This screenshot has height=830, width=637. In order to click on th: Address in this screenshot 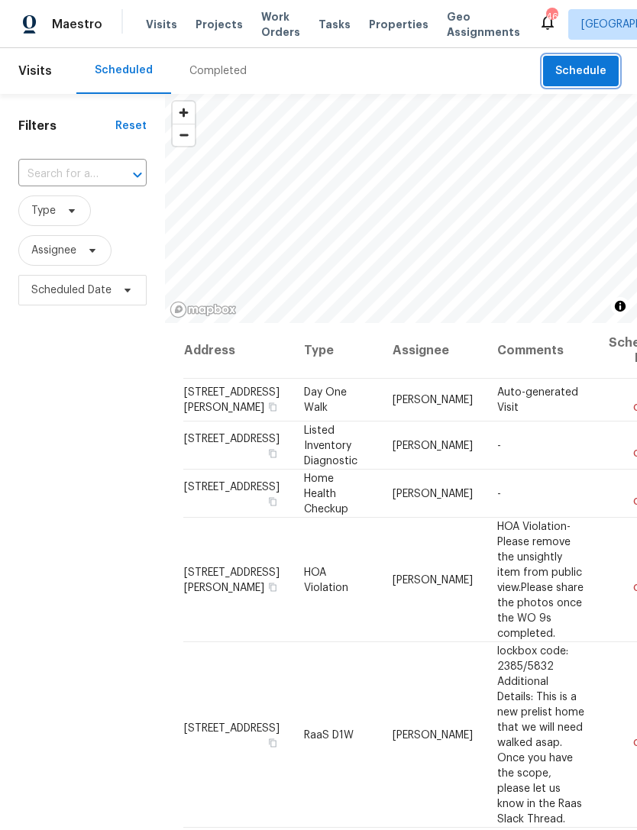, I will do `click(238, 351)`.